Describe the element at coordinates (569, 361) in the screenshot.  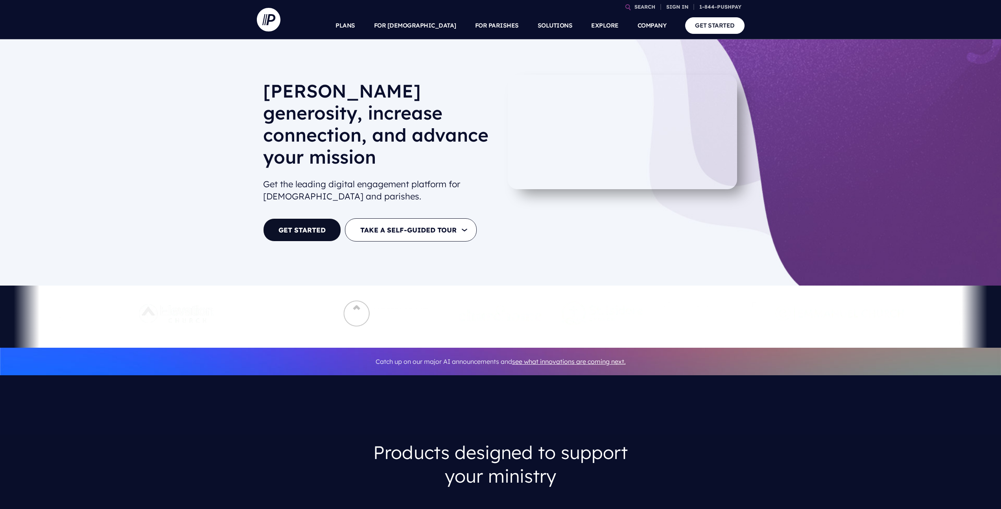
I see `span: see what innovations are coming next.` at that location.